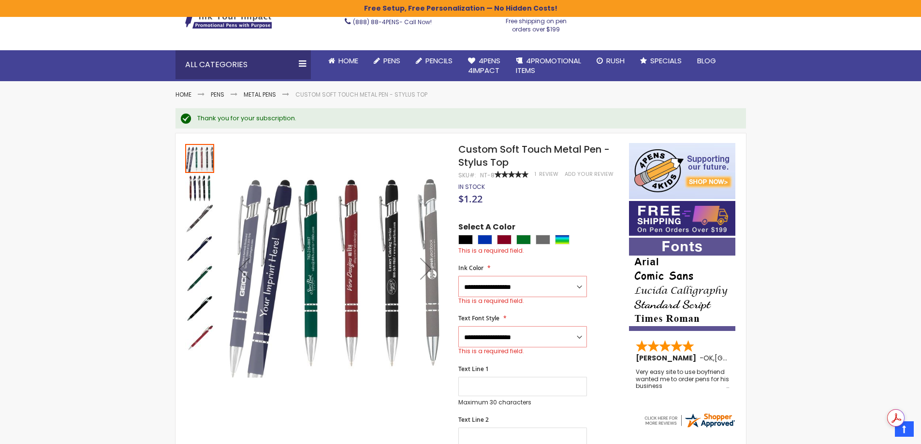  What do you see at coordinates (523, 240) in the screenshot?
I see `div: Green` at bounding box center [523, 240].